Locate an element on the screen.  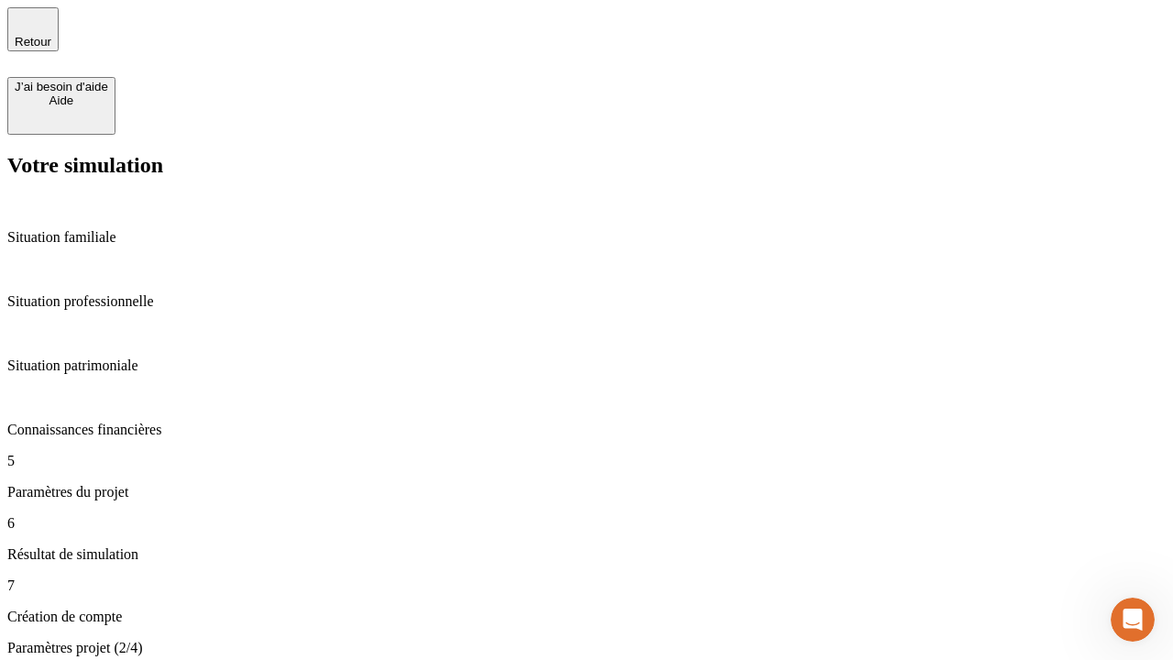
span: Retour is located at coordinates (33, 41).